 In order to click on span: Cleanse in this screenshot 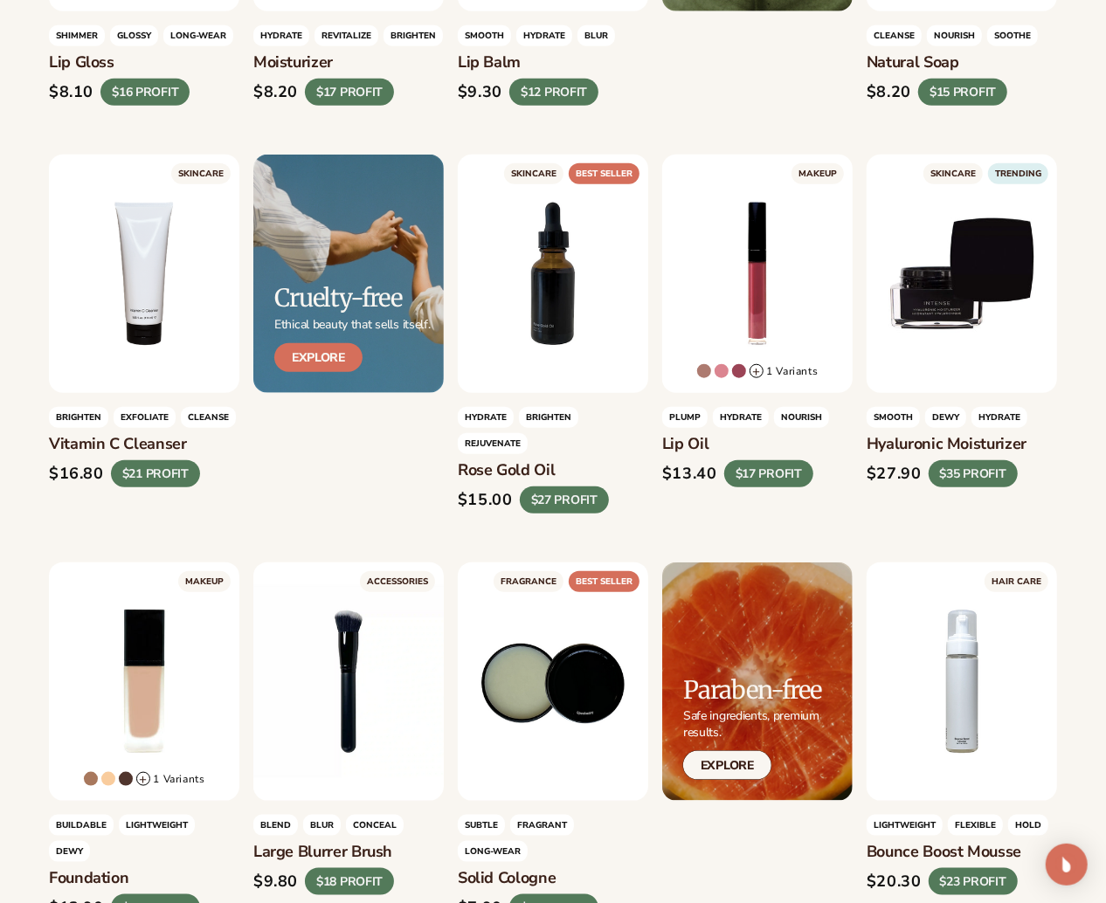, I will do `click(893, 36)`.